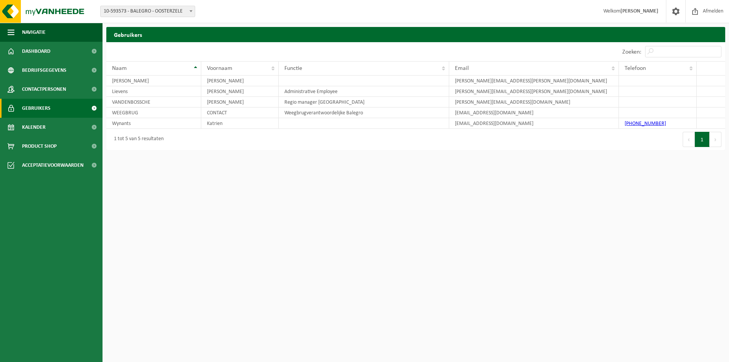  What do you see at coordinates (44, 70) in the screenshot?
I see `span: Bedrijfsgegevens` at bounding box center [44, 70].